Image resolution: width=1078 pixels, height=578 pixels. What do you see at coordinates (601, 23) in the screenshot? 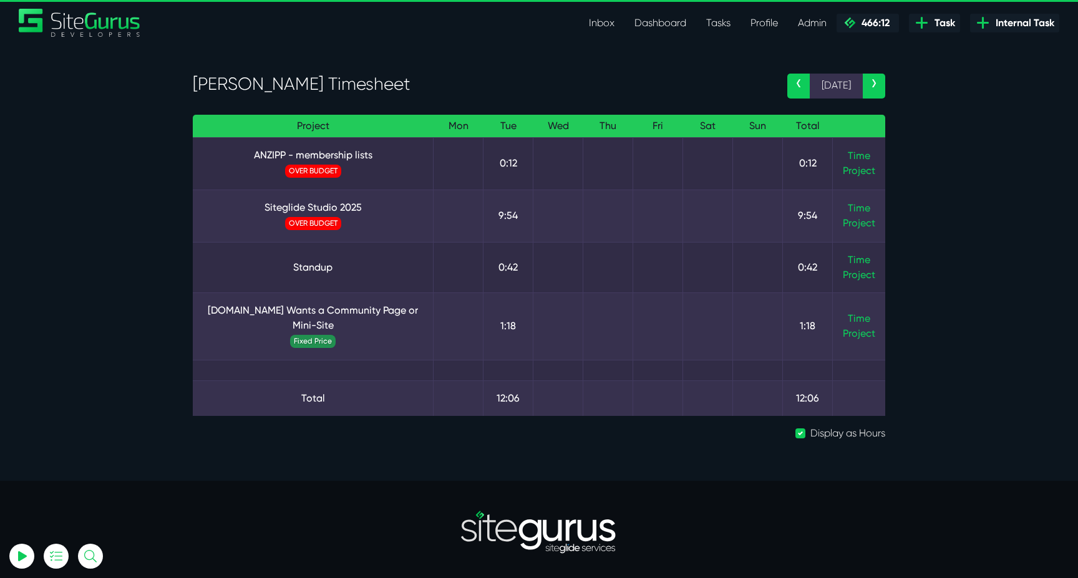
I see `a: Inbox` at bounding box center [601, 23].